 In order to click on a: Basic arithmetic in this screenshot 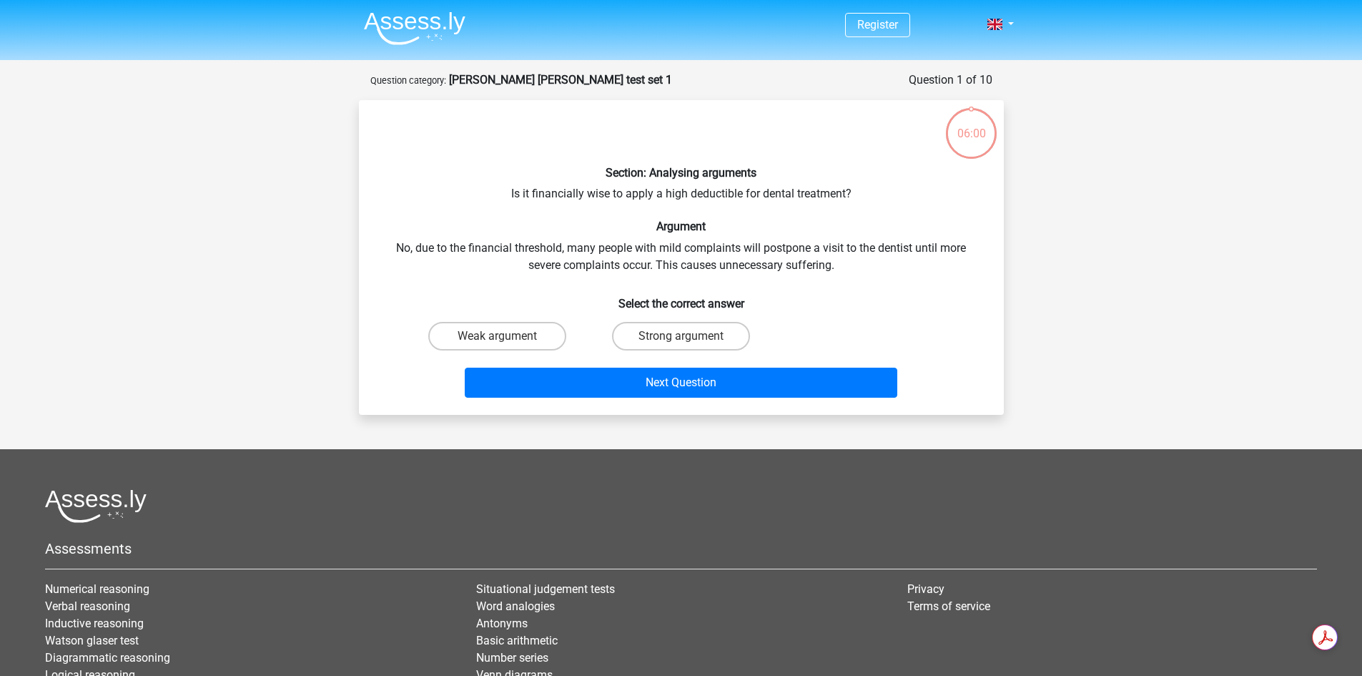, I will do `click(517, 640)`.